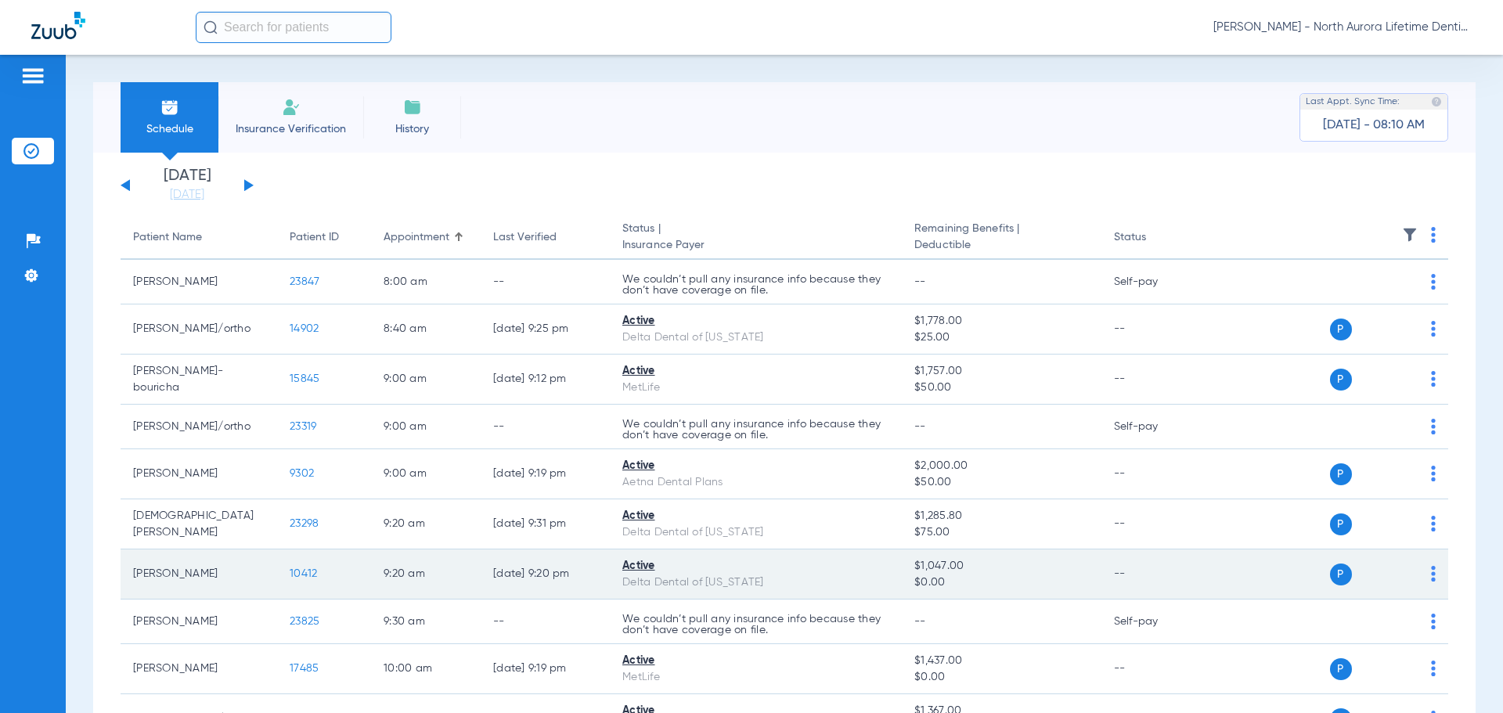  What do you see at coordinates (301, 474) in the screenshot?
I see `span: 9302` at bounding box center [301, 474].